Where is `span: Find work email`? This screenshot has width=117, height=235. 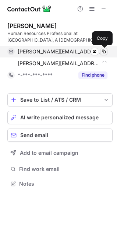 span: Find work email is located at coordinates (64, 169).